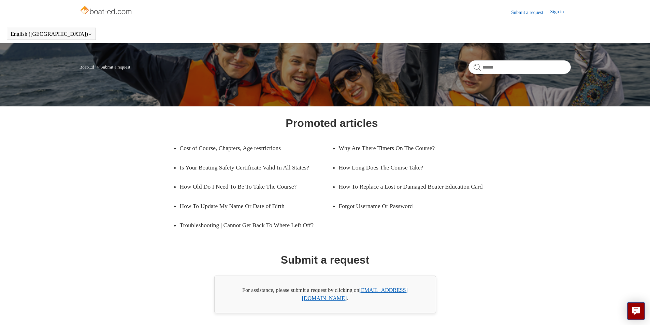  Describe the element at coordinates (256, 225) in the screenshot. I see `a: Troubleshooting | Cannot Get Back To Where Left Off?` at that location.